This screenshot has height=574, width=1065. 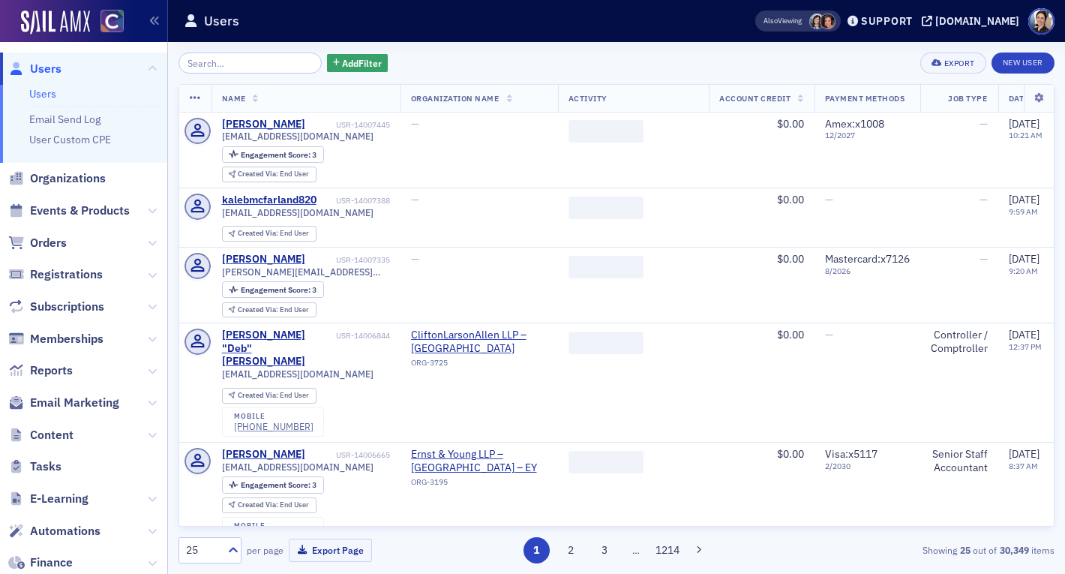 I want to click on strong: 25, so click(x=965, y=550).